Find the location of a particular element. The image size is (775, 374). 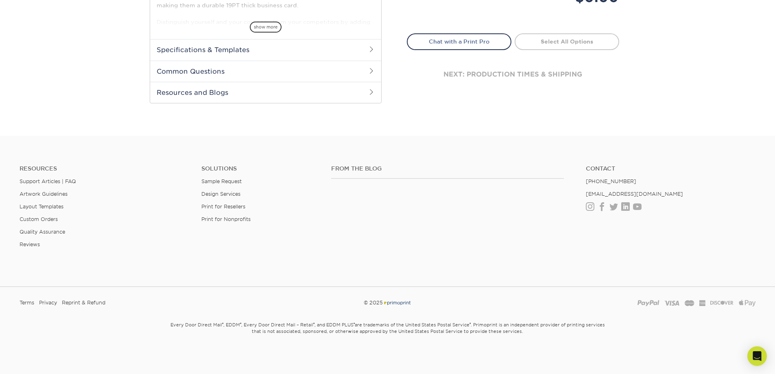

a: Sample Request is located at coordinates (221, 181).